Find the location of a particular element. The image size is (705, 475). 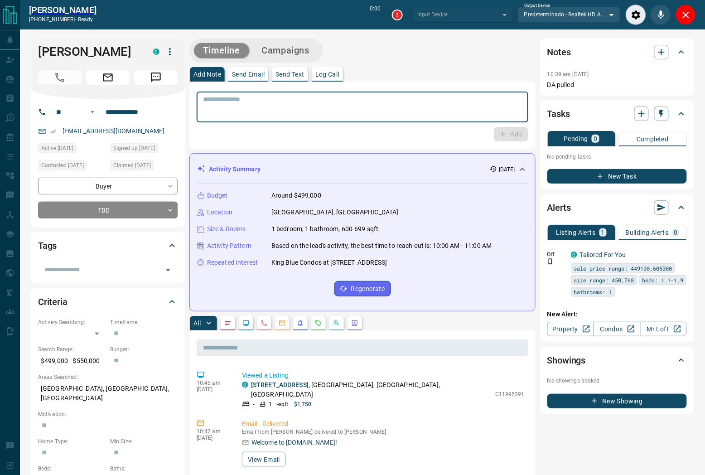

svg: Calls is located at coordinates (264, 323).